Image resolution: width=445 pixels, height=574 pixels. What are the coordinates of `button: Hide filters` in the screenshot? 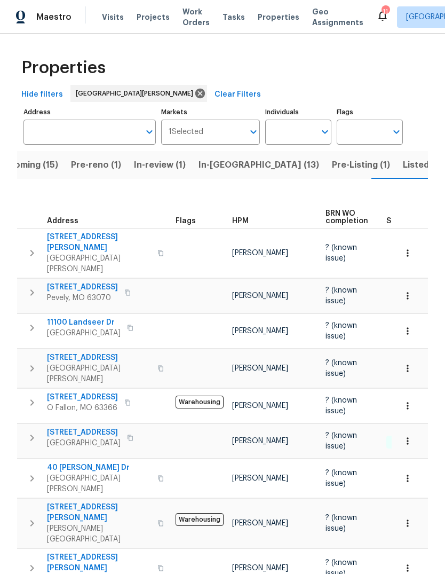 It's located at (42, 95).